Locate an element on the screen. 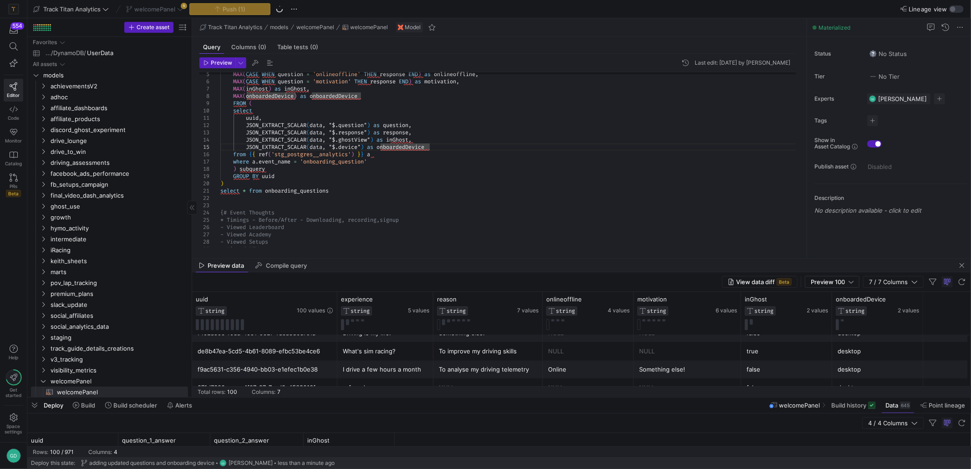  span: Alerts is located at coordinates (183, 405).